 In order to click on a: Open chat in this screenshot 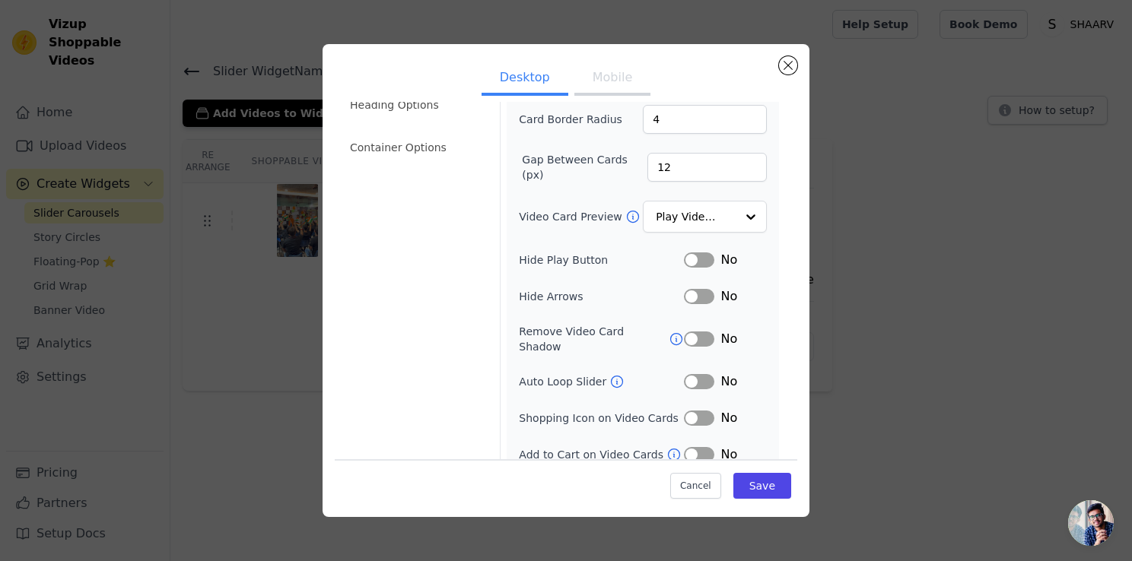, I will do `click(1091, 523)`.